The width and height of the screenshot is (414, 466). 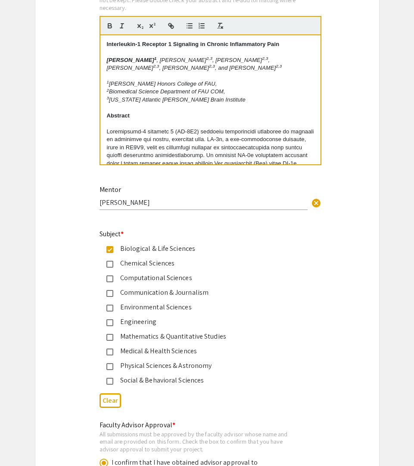 What do you see at coordinates (193, 44) in the screenshot?
I see `strong: Interleukin-1 Receptor 1 Signaling in Chronic Inflammatory Pain` at bounding box center [193, 44].